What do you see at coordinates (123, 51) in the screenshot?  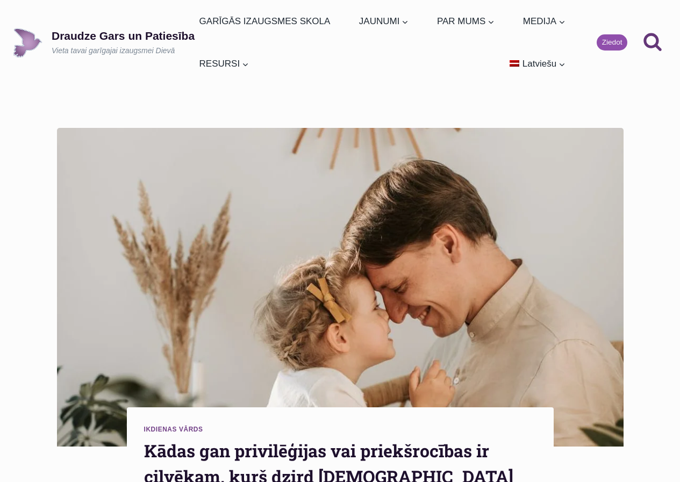 I see `p: Vieta tavai garīgajai izaugsmei Dievā` at bounding box center [123, 51].